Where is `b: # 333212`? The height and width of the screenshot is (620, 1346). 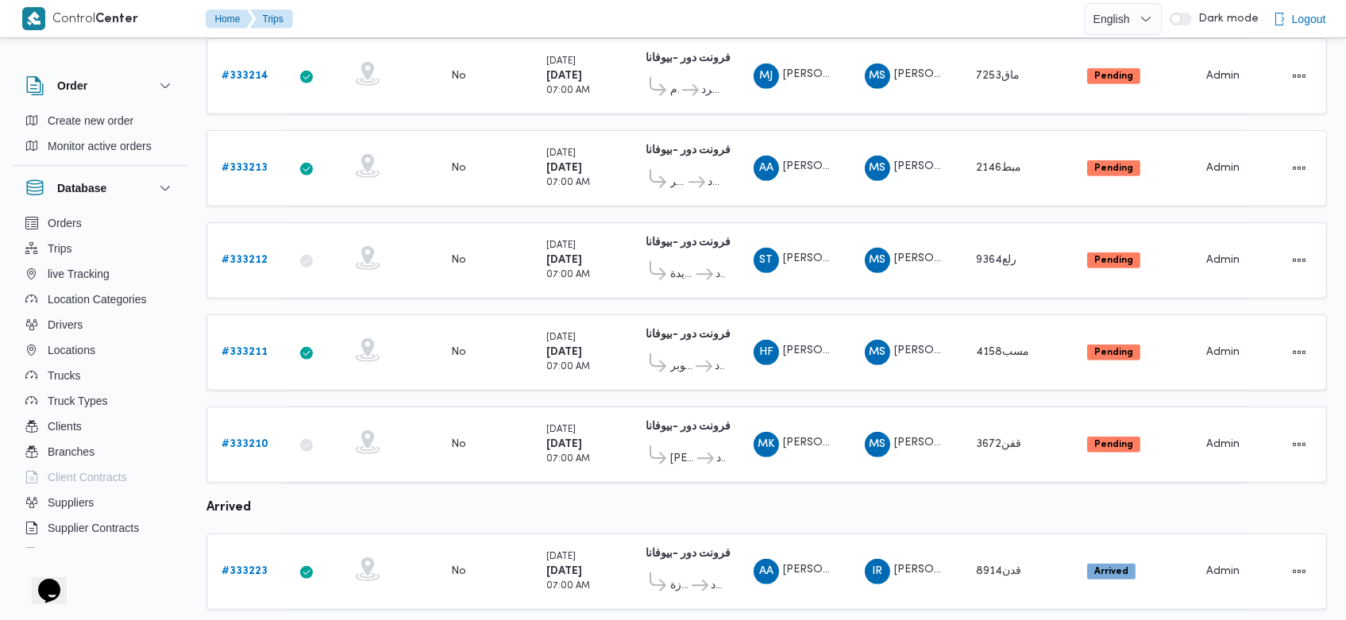 b: # 333212 is located at coordinates (245, 260).